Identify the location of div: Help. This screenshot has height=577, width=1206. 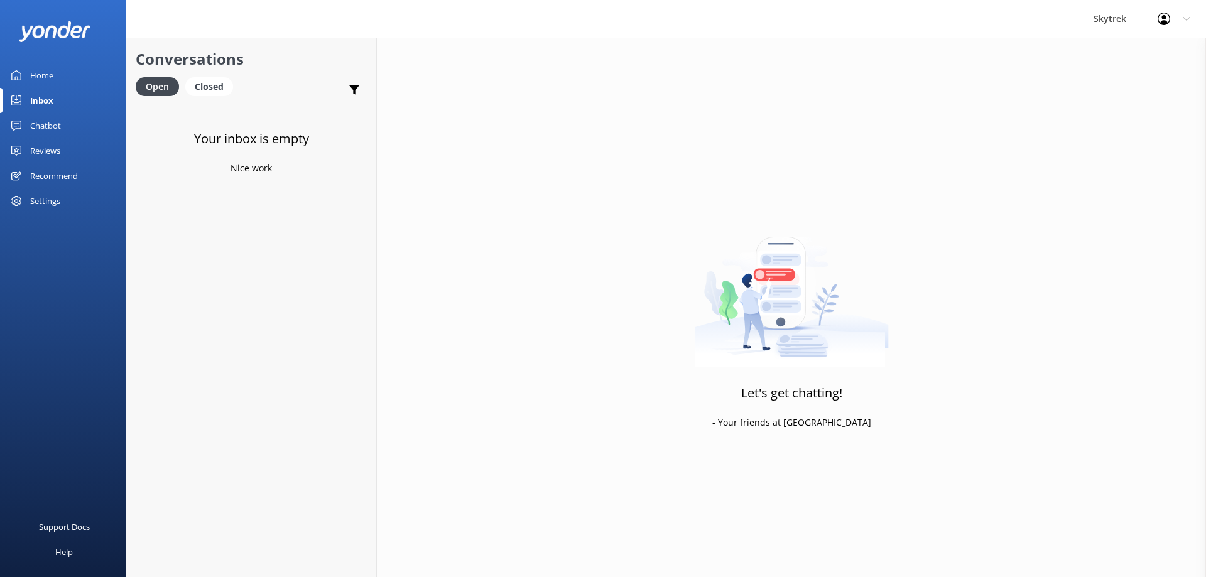
(64, 552).